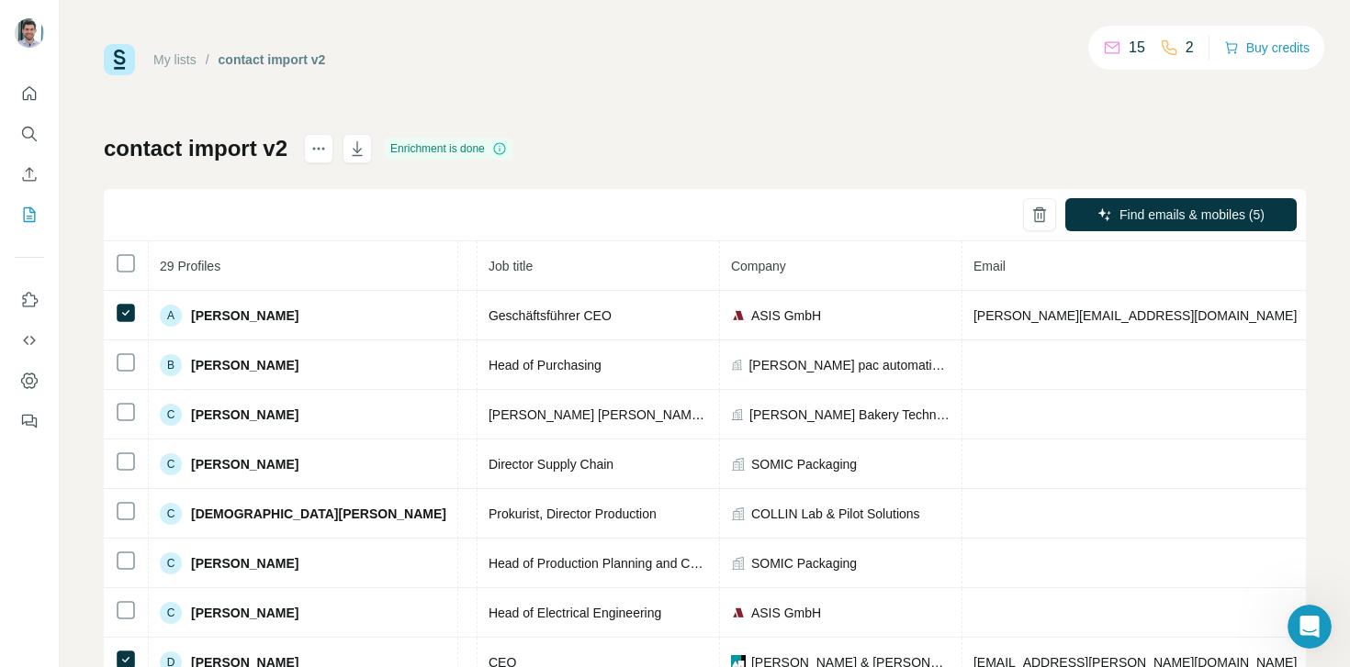 The width and height of the screenshot is (1350, 667). I want to click on span: COLLIN Lab & Pilot Solutions, so click(836, 514).